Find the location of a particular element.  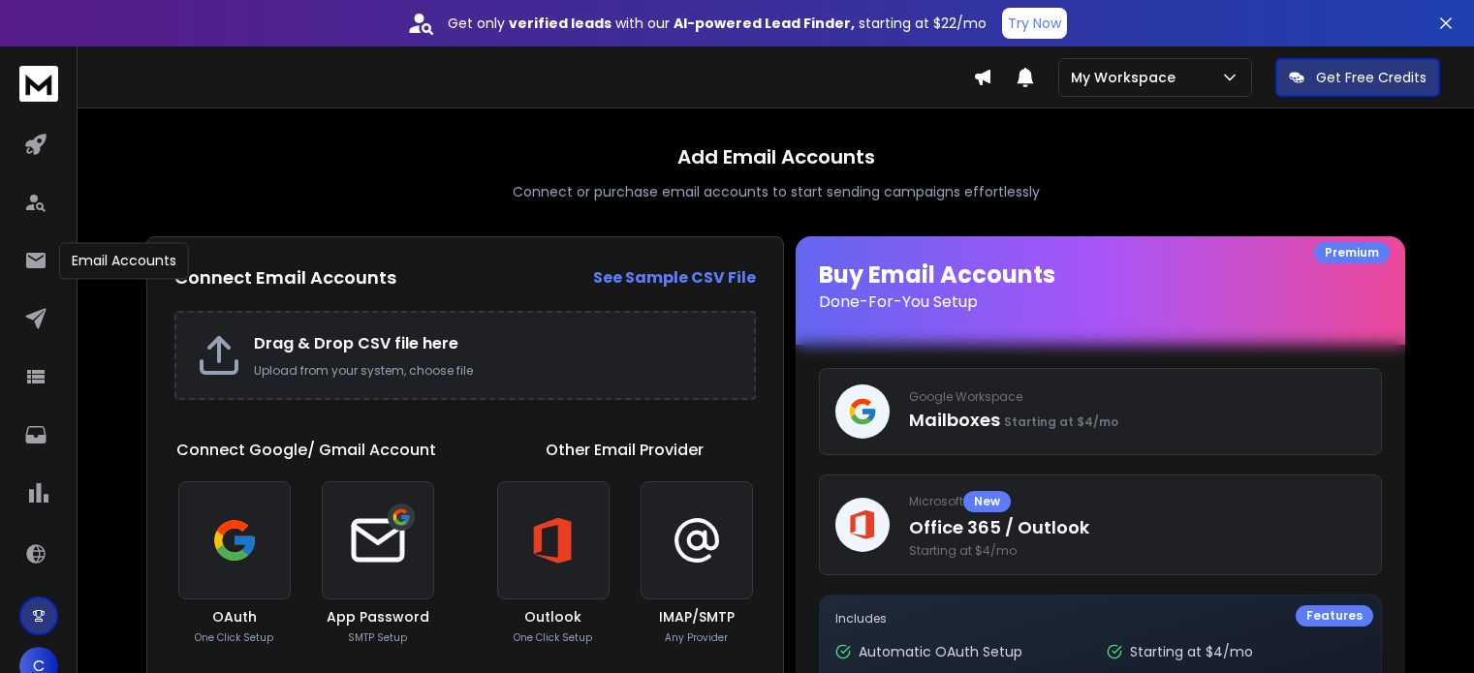

div: Email Accounts is located at coordinates (124, 261).